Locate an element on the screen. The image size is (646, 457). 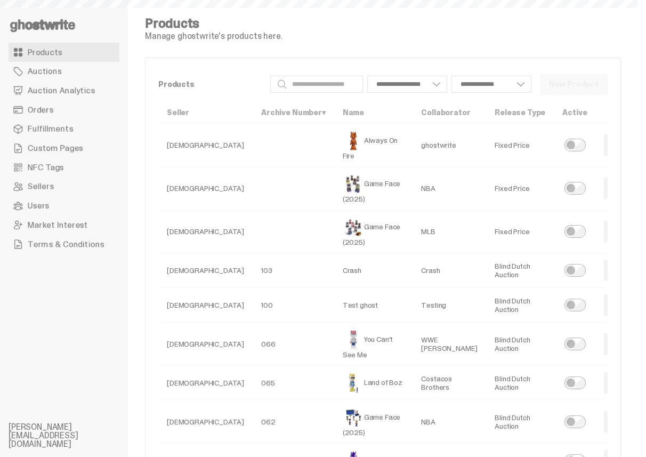
a: Auctions is located at coordinates (64, 71).